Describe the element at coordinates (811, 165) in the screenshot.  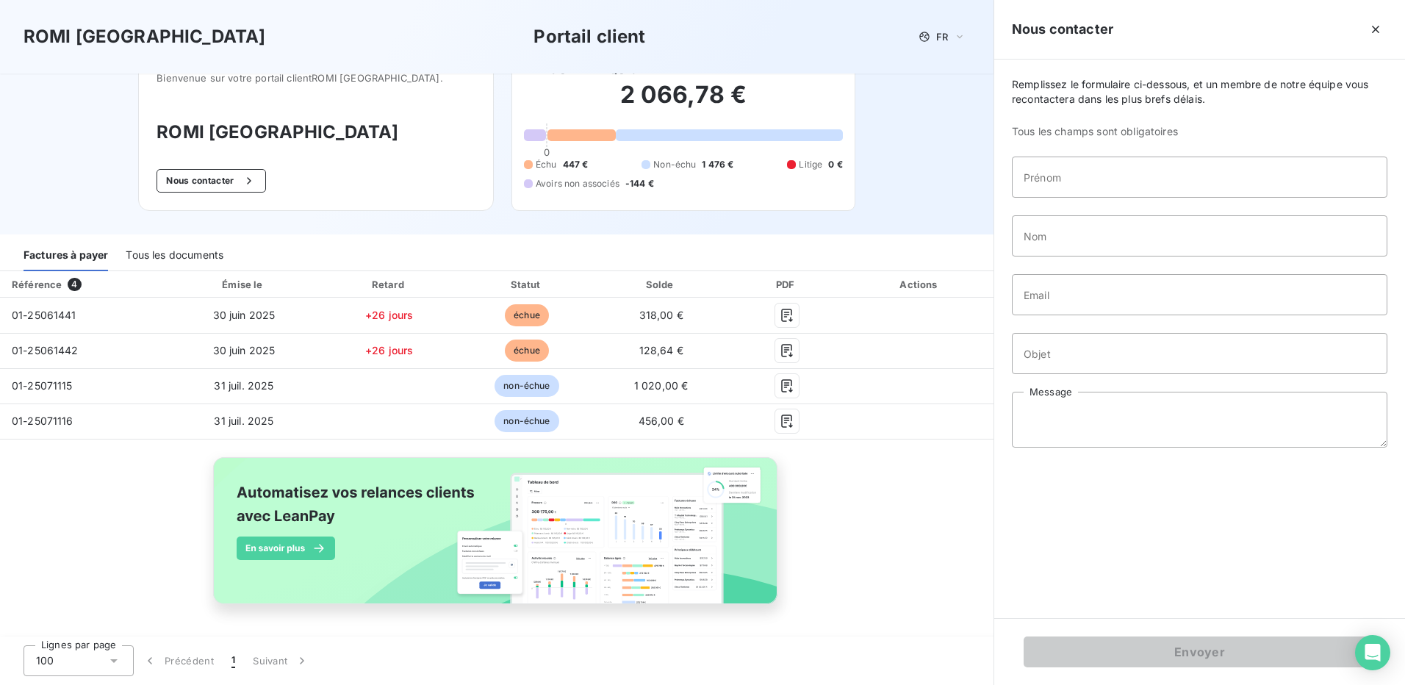
I see `span: Litige` at that location.